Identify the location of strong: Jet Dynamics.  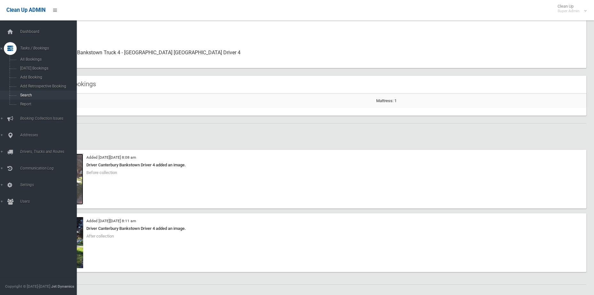
(63, 287).